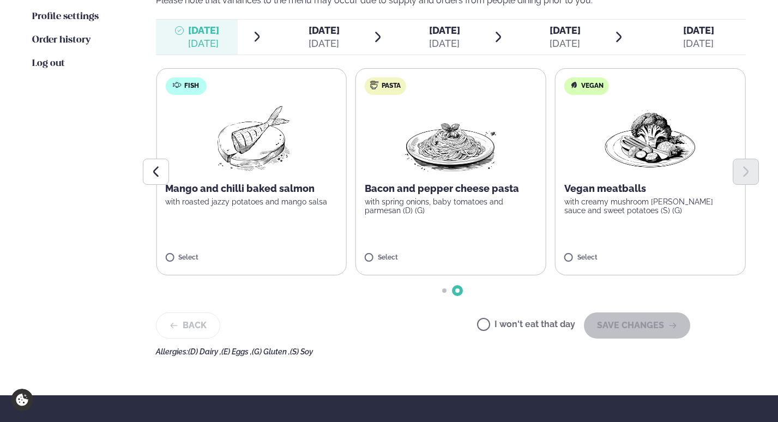 Image resolution: width=778 pixels, height=422 pixels. What do you see at coordinates (374, 85) in the screenshot?
I see `img: pasta.svg` at bounding box center [374, 85].